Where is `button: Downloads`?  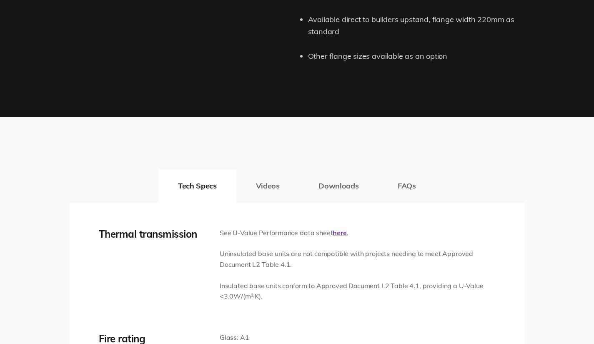 button: Downloads is located at coordinates (339, 186).